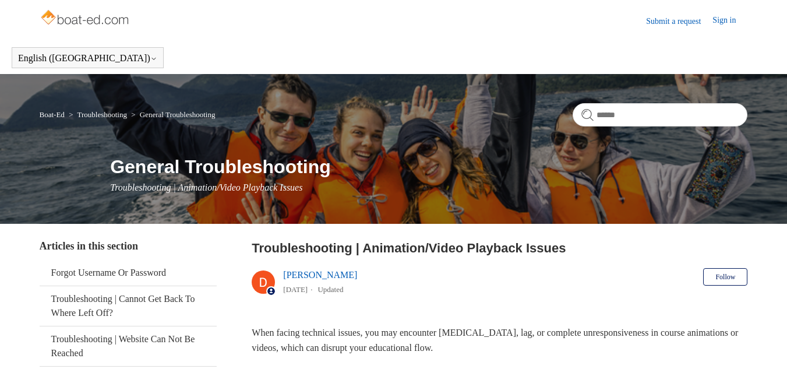 This screenshot has height=369, width=787. What do you see at coordinates (101, 114) in the screenshot?
I see `a: Troubleshooting` at bounding box center [101, 114].